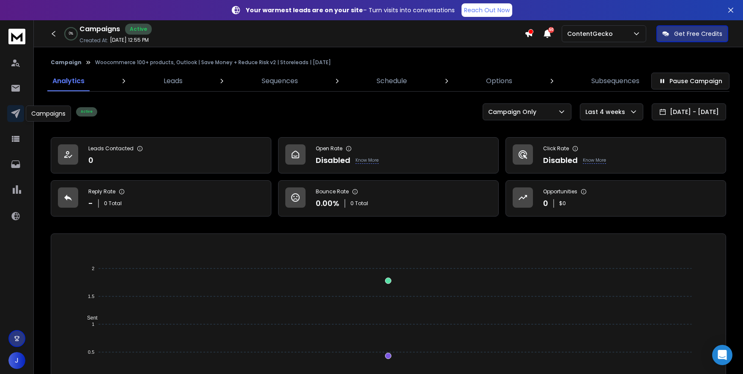  I want to click on p: Open Rate, so click(329, 149).